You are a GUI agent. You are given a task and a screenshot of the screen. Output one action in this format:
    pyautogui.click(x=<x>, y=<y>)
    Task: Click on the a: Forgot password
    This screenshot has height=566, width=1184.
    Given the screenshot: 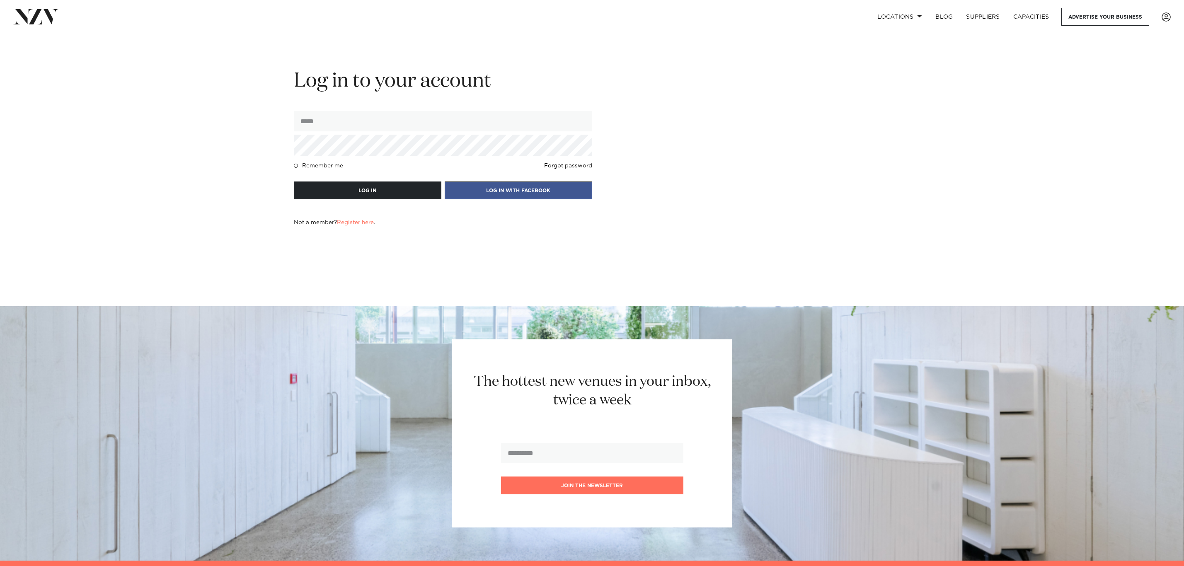 What is the action you would take?
    pyautogui.click(x=568, y=166)
    